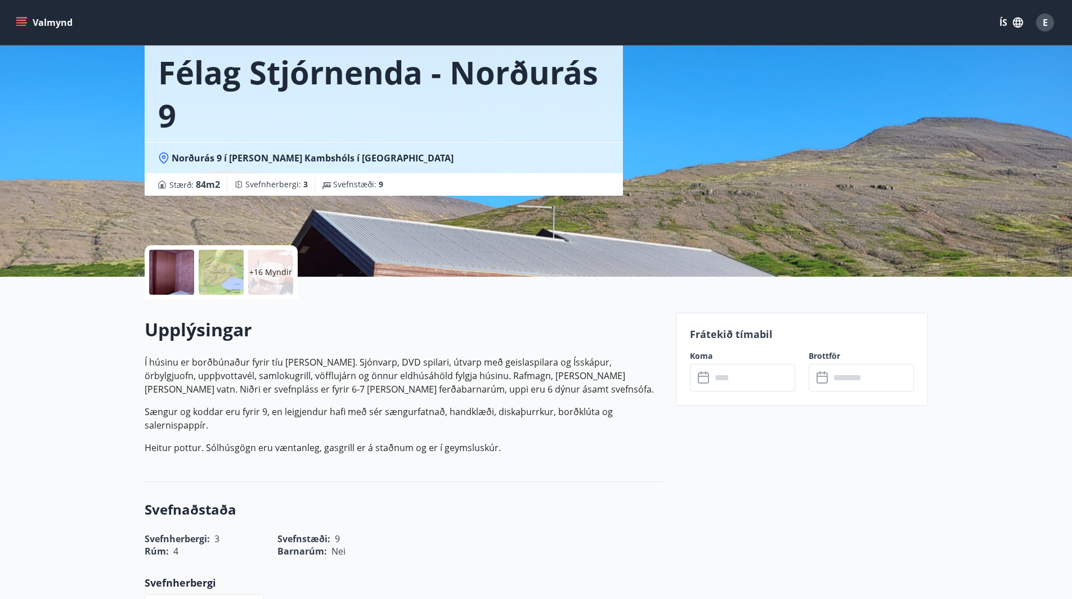 The image size is (1072, 599). I want to click on span: Svefnherbergi :, so click(276, 185).